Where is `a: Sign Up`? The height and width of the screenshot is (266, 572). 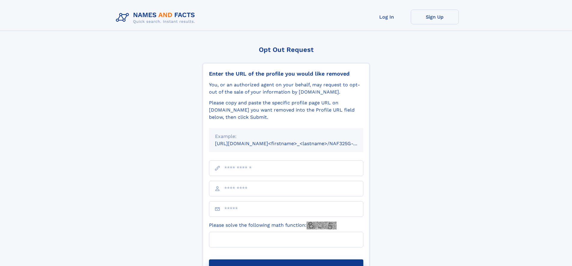 a: Sign Up is located at coordinates (435, 17).